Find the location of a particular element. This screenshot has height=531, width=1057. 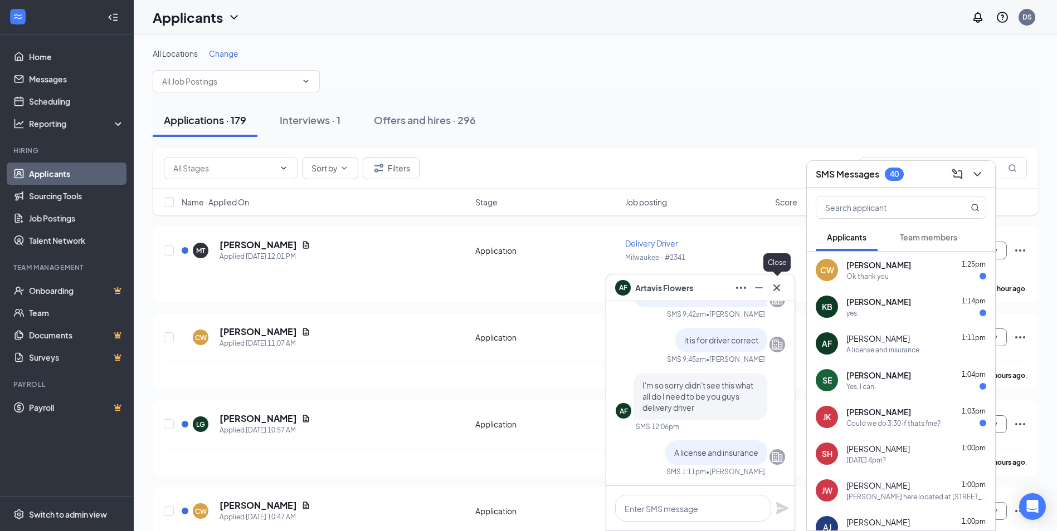

span: A license and insurance is located at coordinates (716, 453).